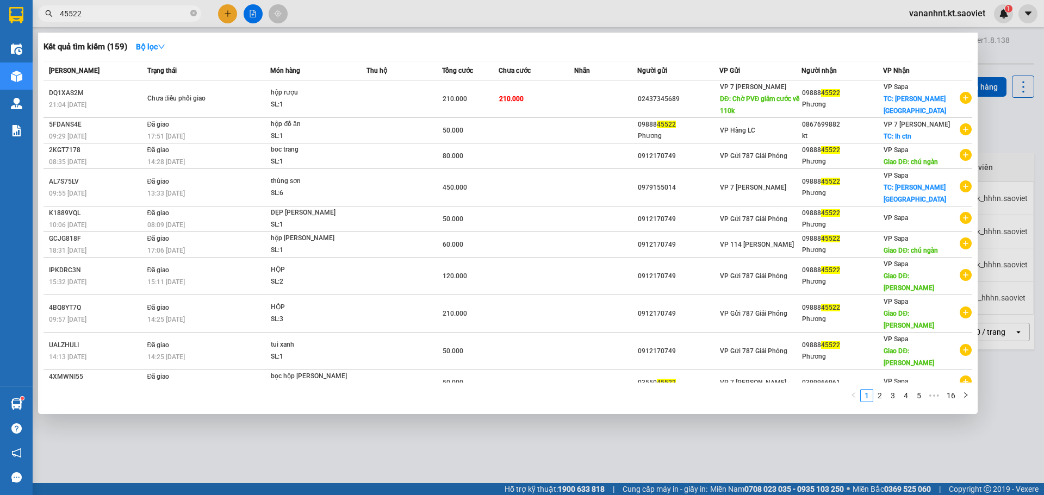 This screenshot has width=1044, height=495. Describe the element at coordinates (951, 396) in the screenshot. I see `a: 16` at that location.